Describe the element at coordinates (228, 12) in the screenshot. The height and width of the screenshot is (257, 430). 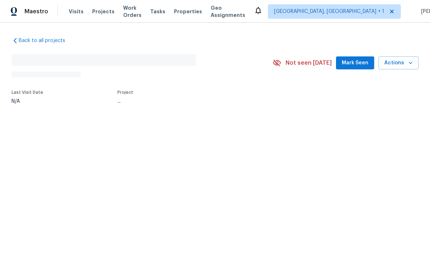
I see `span: Geo Assignments` at that location.